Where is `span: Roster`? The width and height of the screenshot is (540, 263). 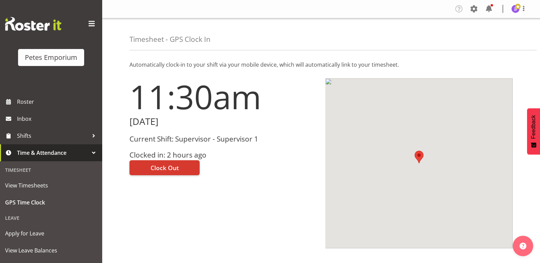 span: Roster is located at coordinates (58, 102).